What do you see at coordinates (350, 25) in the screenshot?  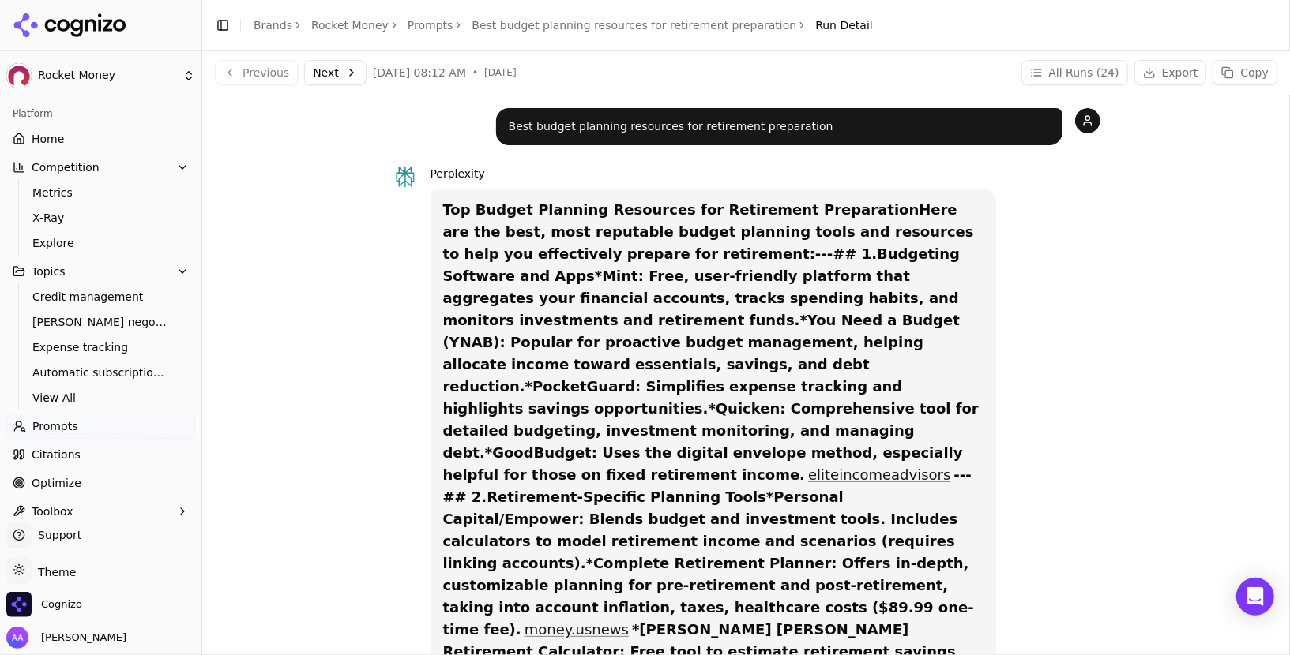 I see `a: Rocket Money` at bounding box center [350, 25].